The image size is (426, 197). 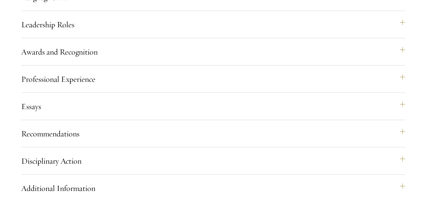 I want to click on button: Disciplinary Action, so click(x=213, y=161).